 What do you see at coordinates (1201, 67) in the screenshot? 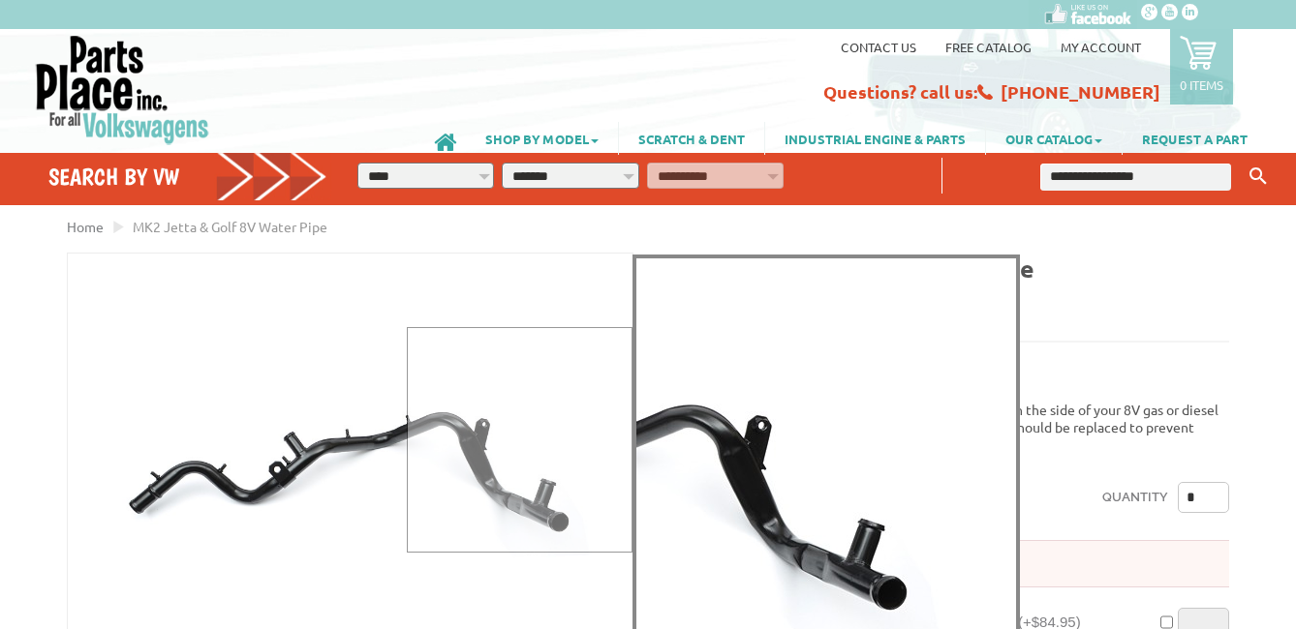
I see `a: 0 items` at bounding box center [1201, 67].